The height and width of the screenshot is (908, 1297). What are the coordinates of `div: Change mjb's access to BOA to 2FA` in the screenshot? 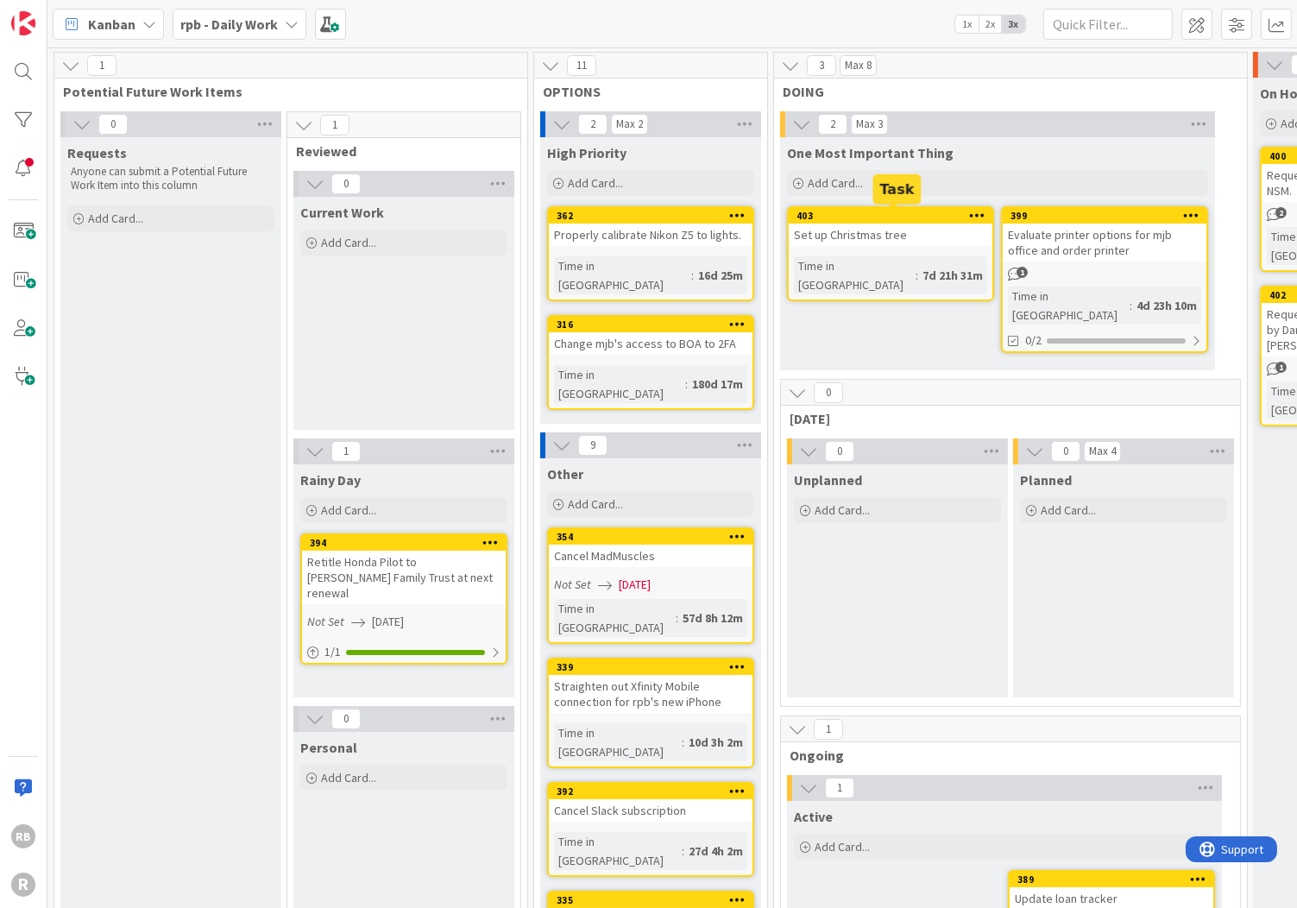 It's located at (651, 343).